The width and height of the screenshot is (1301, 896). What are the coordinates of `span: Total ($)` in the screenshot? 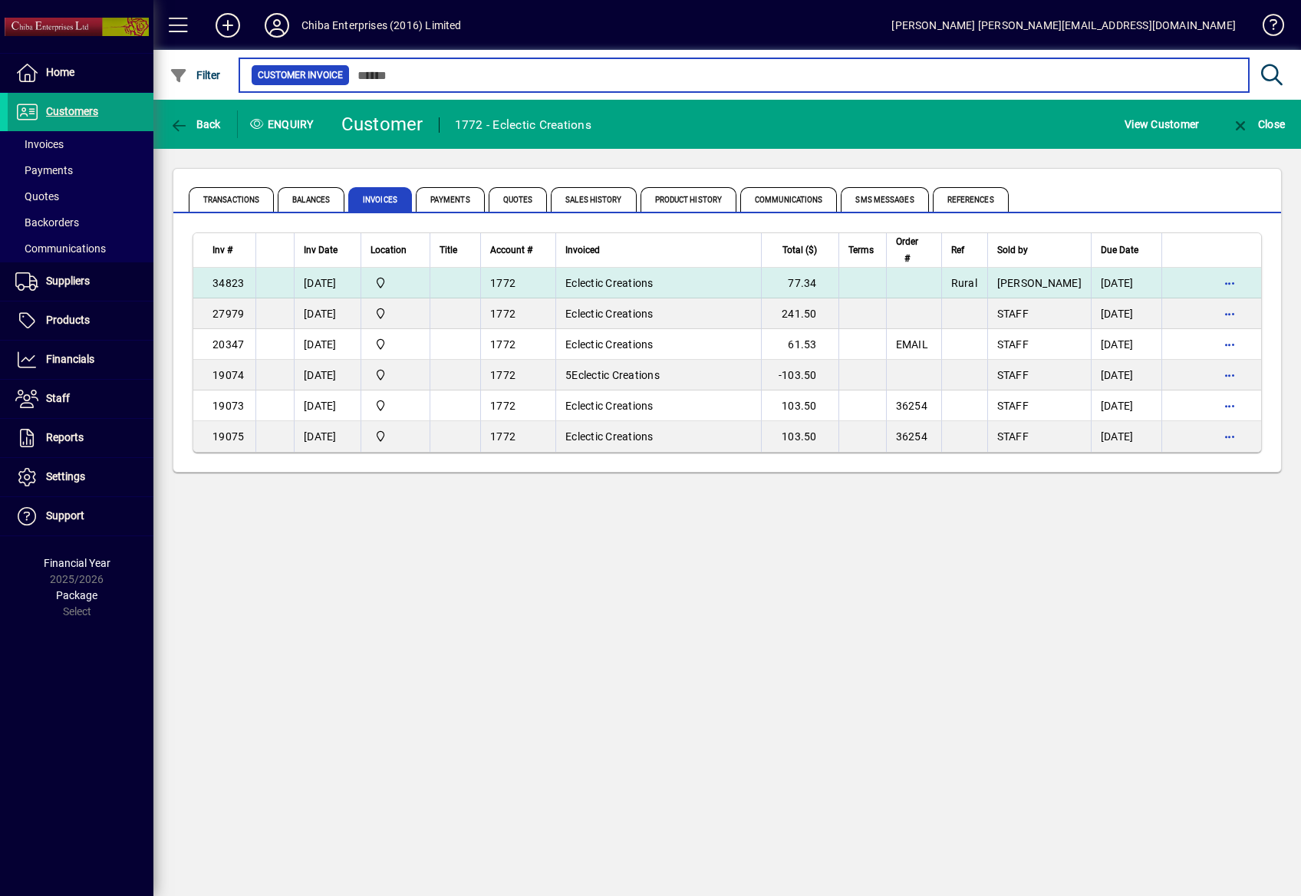 It's located at (799, 250).